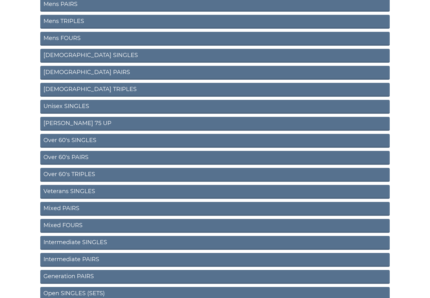 The height and width of the screenshot is (298, 430). What do you see at coordinates (215, 175) in the screenshot?
I see `a: Over 60's TRIPLES` at bounding box center [215, 175].